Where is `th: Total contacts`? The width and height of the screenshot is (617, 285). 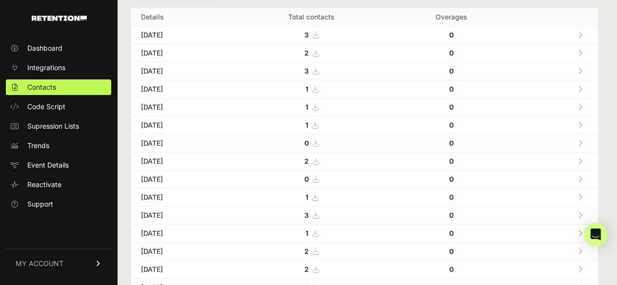
th: Total contacts is located at coordinates (311, 17).